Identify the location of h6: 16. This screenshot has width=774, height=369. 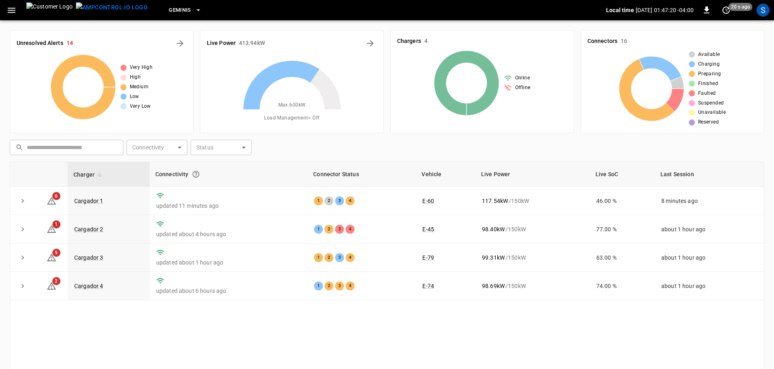
(624, 41).